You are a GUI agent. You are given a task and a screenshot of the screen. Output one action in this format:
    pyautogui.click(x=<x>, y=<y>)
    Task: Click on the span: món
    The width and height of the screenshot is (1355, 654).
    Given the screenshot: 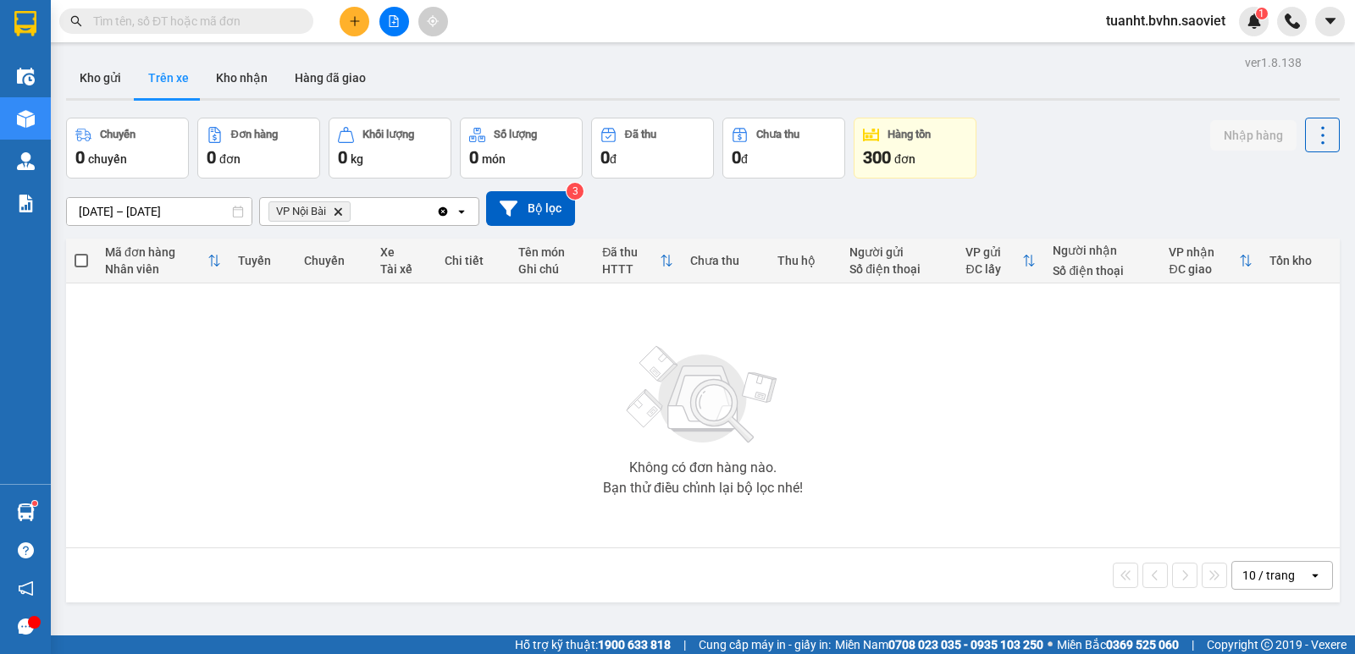 What is the action you would take?
    pyautogui.click(x=494, y=159)
    